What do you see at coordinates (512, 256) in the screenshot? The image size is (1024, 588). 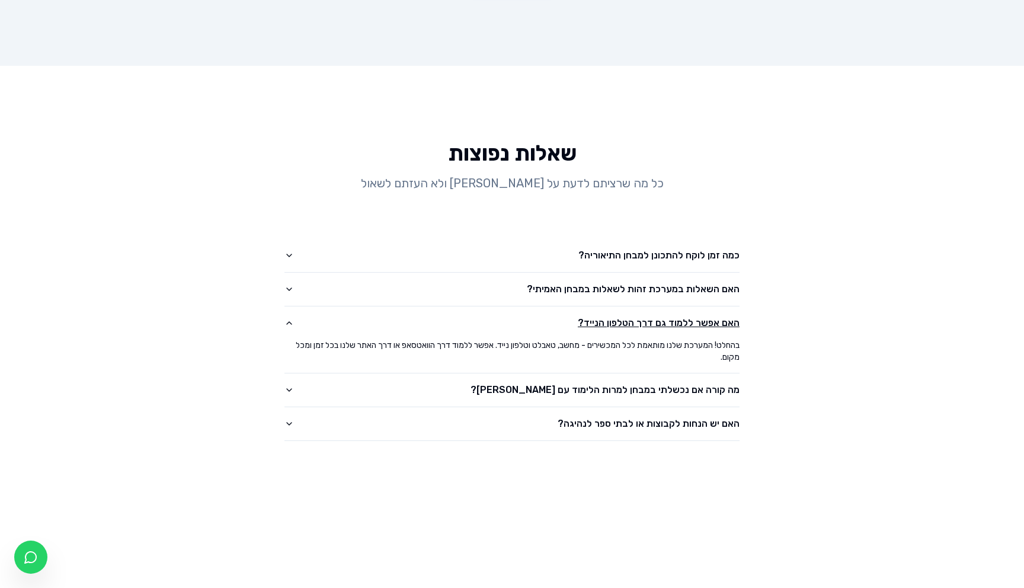 I see `button: כמה זמן לוקח להתכונן למבחן התיאוריה?` at bounding box center [512, 256].